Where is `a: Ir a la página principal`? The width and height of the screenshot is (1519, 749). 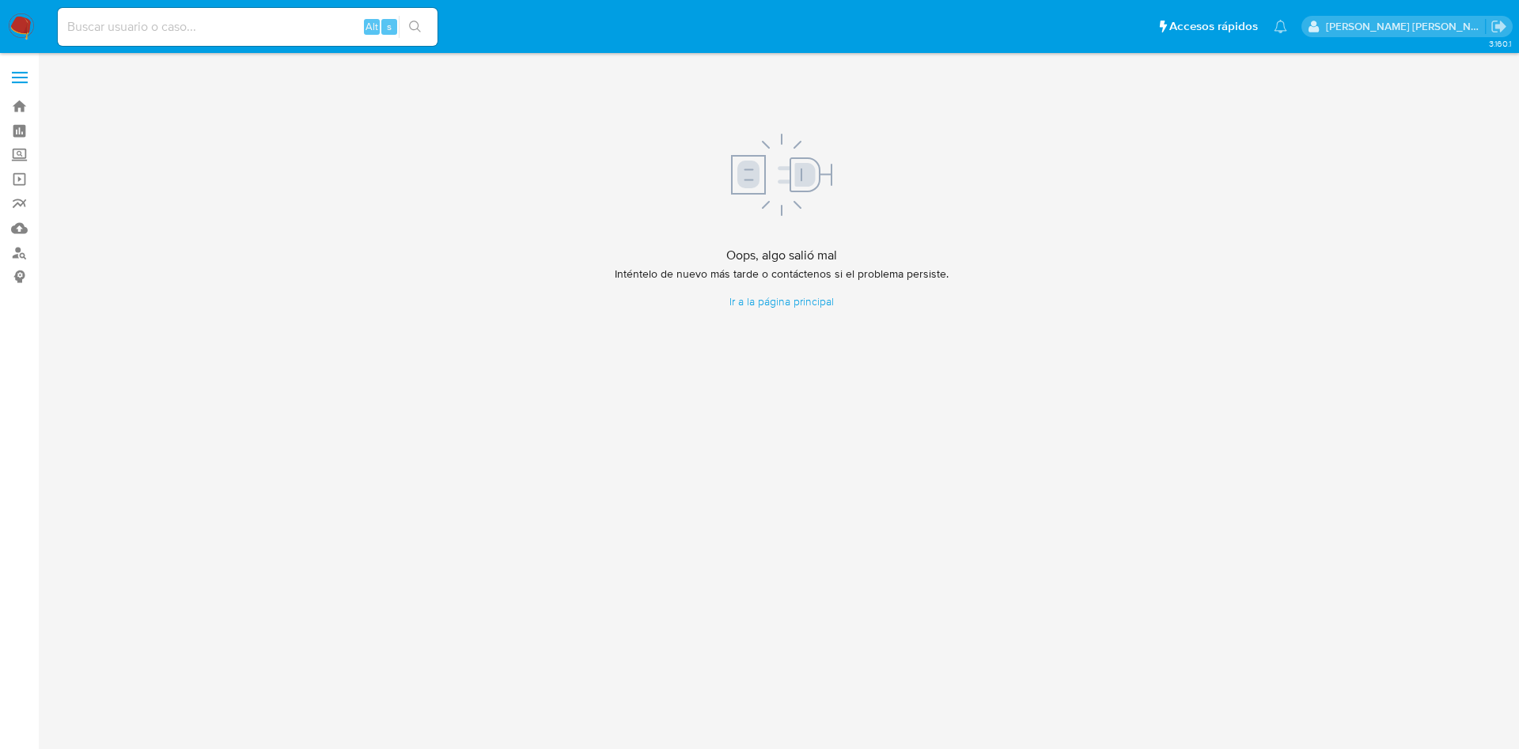
a: Ir a la página principal is located at coordinates (781, 301).